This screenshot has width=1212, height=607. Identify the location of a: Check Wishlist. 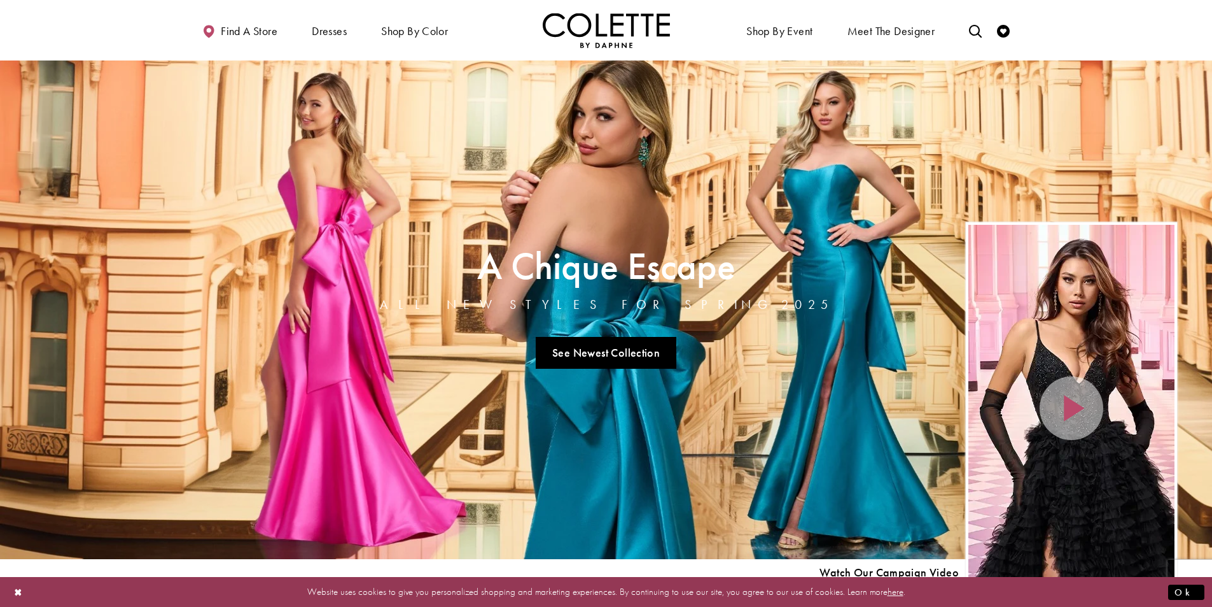
(1004, 30).